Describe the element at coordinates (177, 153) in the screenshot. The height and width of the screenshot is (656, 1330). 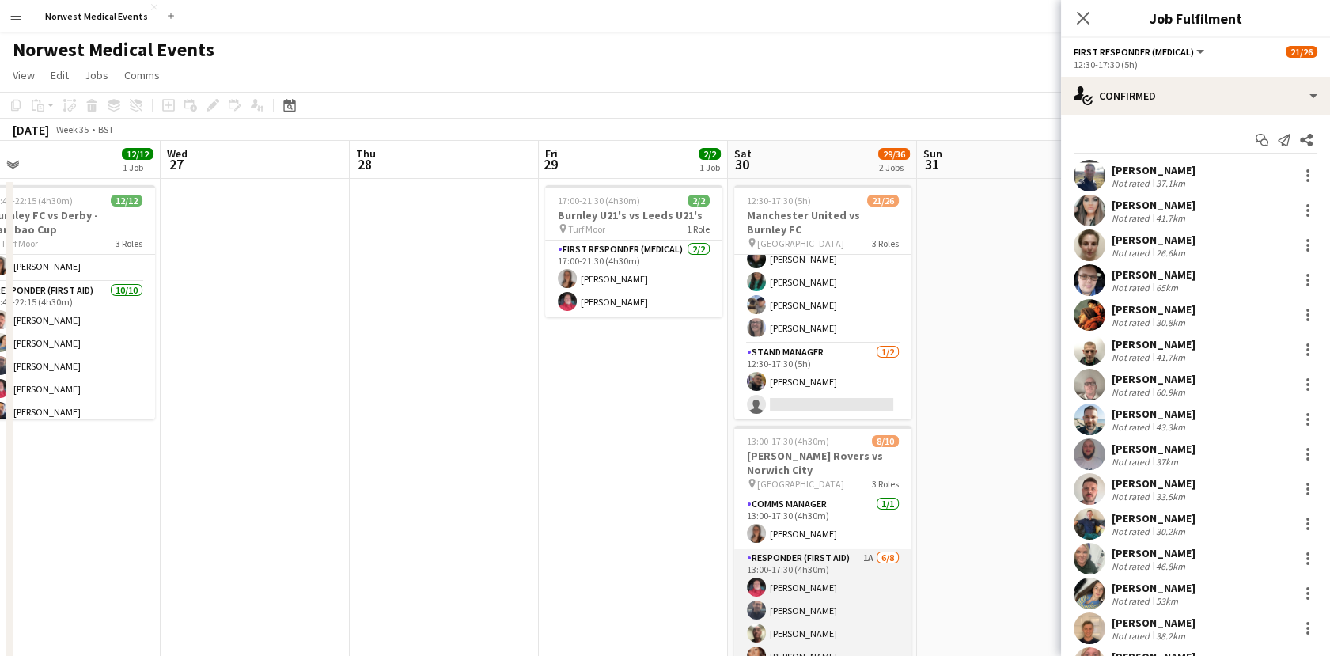
I see `span: Wed` at that location.